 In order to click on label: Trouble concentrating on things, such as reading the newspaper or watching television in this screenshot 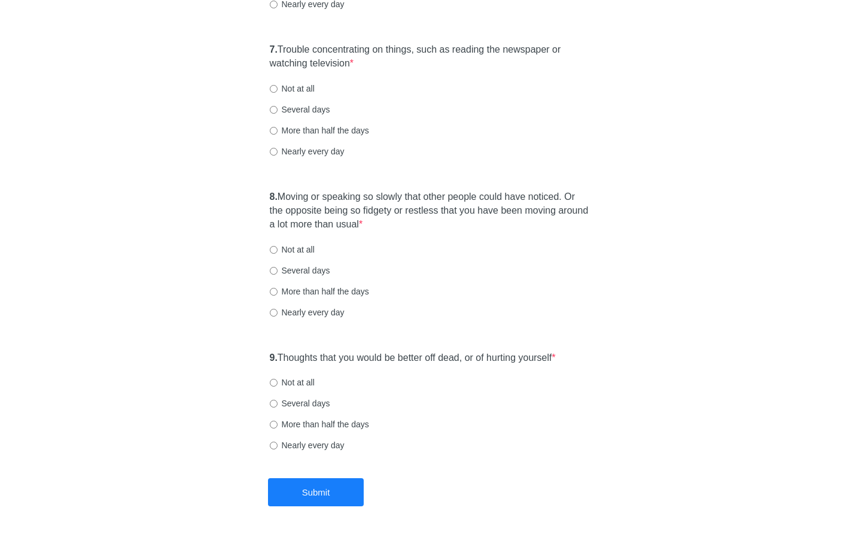, I will do `click(429, 57)`.